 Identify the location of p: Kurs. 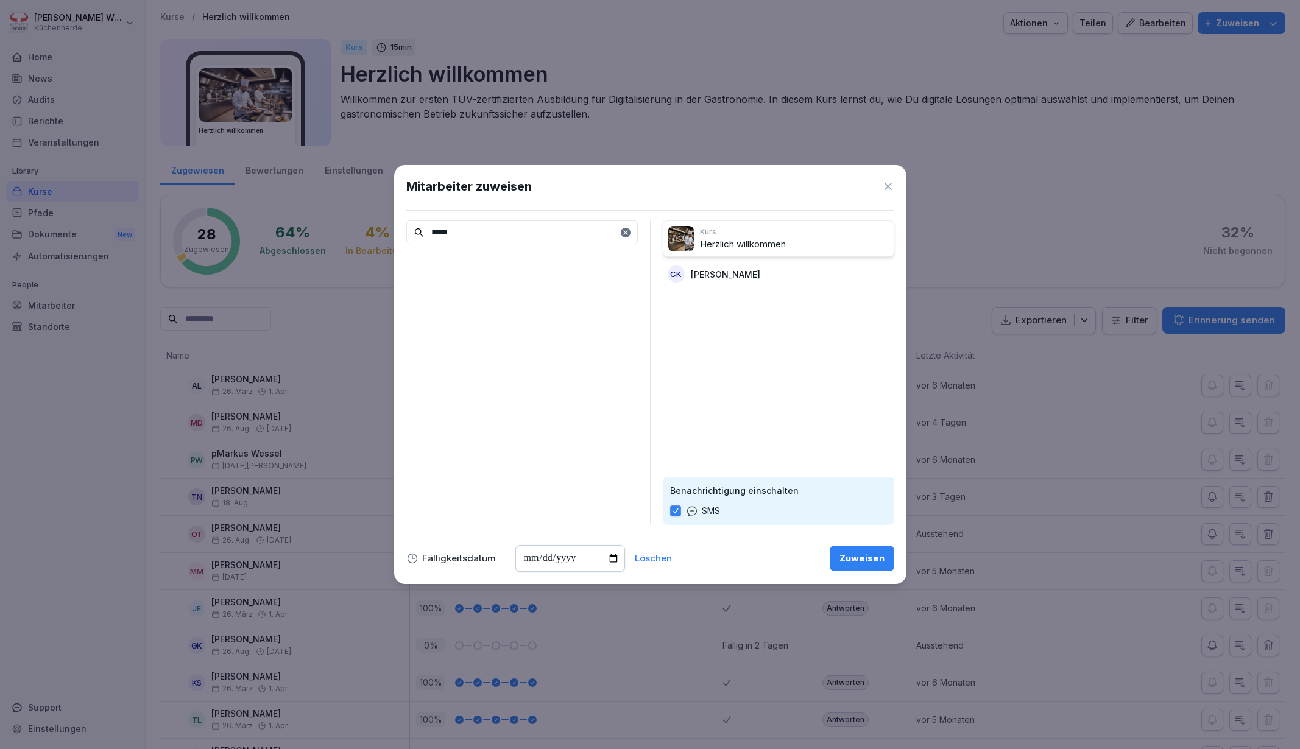
(794, 232).